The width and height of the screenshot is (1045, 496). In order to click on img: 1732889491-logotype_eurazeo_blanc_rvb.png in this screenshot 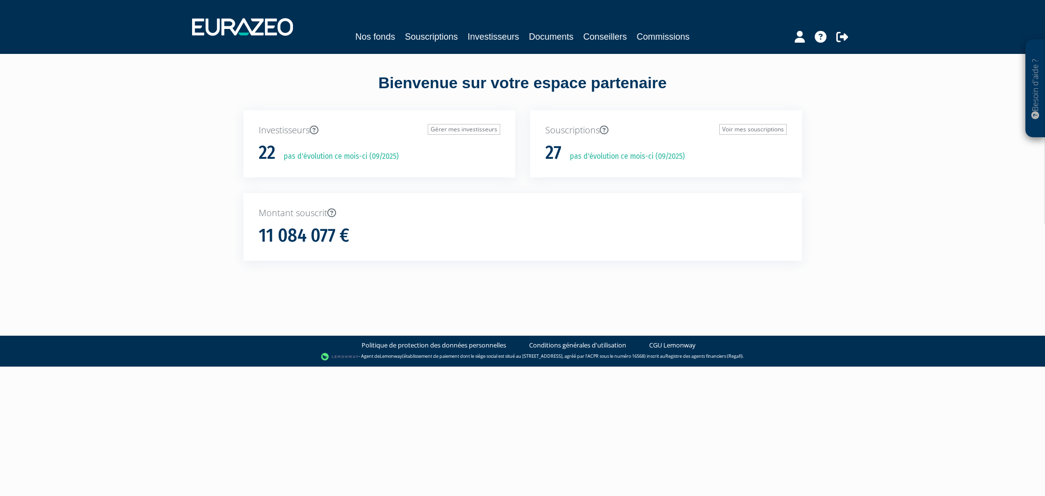, I will do `click(242, 27)`.